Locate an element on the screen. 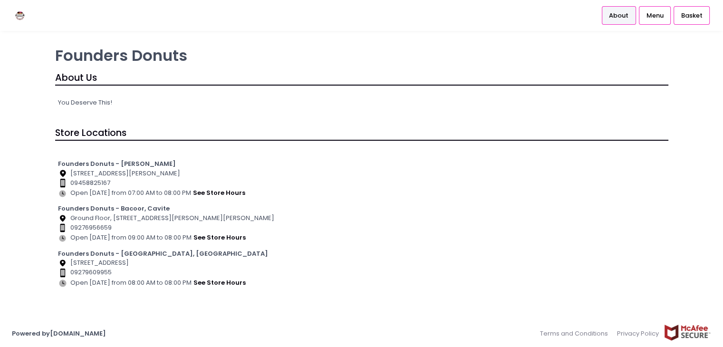 The image size is (723, 347). div: Store Locations is located at coordinates (362, 133).